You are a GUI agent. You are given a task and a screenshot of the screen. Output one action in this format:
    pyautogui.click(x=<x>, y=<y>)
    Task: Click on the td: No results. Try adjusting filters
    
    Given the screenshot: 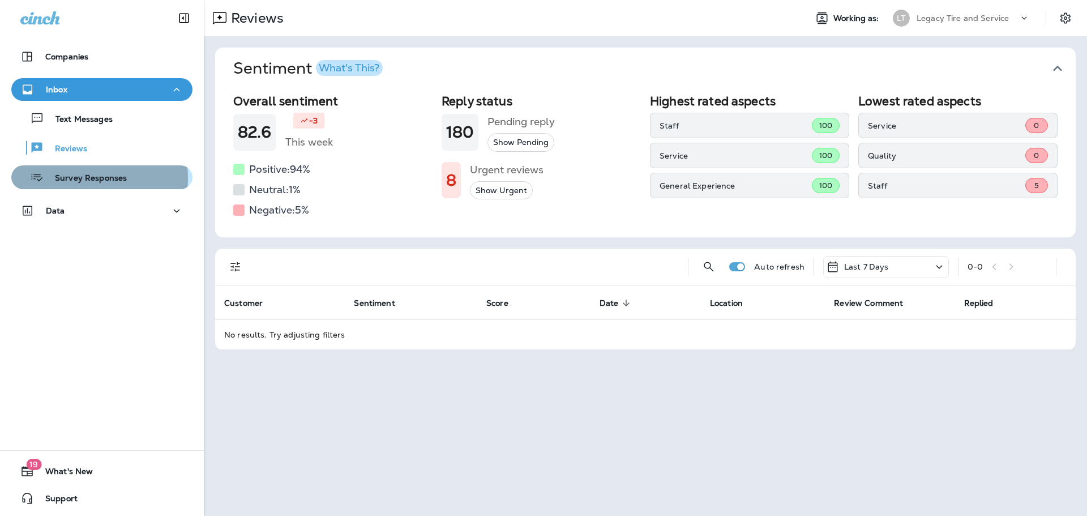 What is the action you would take?
    pyautogui.click(x=646, y=334)
    